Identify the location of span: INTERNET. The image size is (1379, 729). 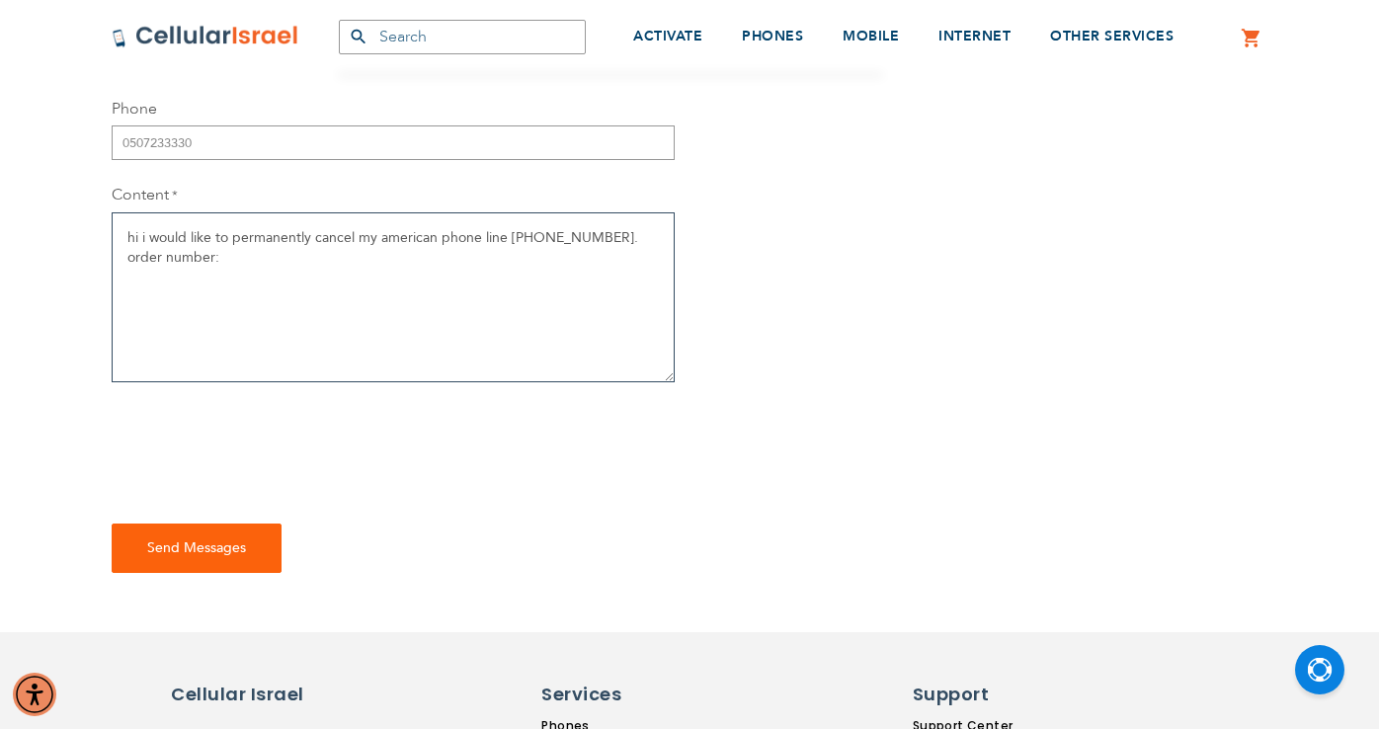
(974, 36).